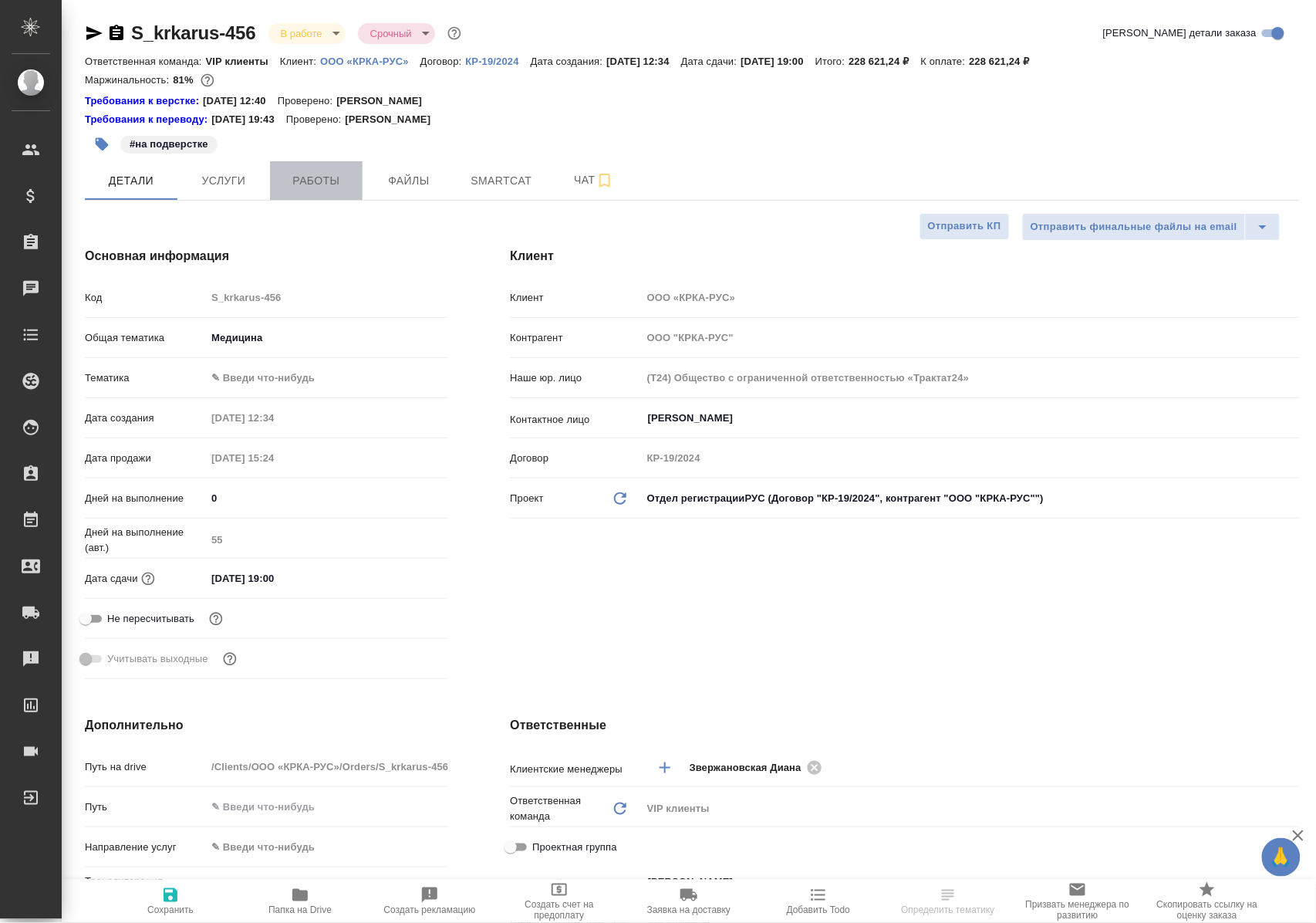 This screenshot has height=923, width=1316. I want to click on span: Призвать менеджера по развитию, so click(1078, 910).